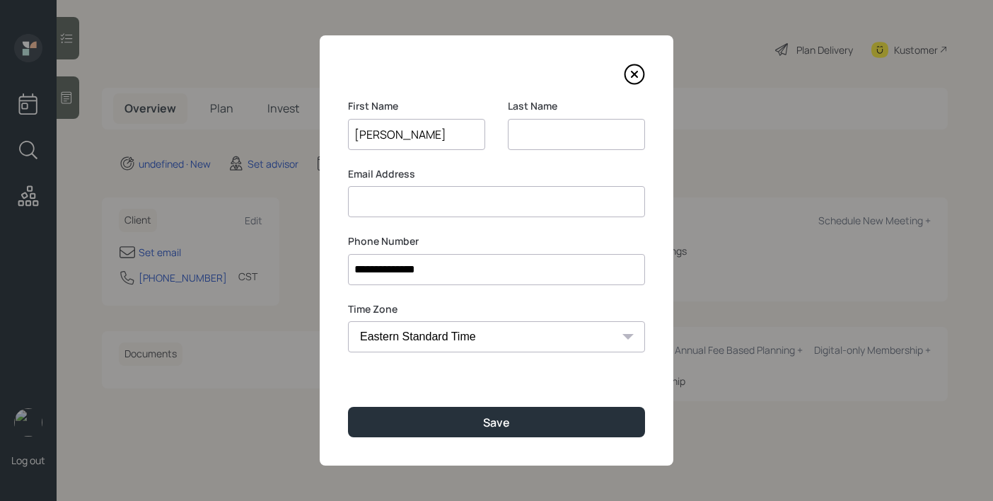  Describe the element at coordinates (496, 309) in the screenshot. I see `label: Time Zone` at that location.